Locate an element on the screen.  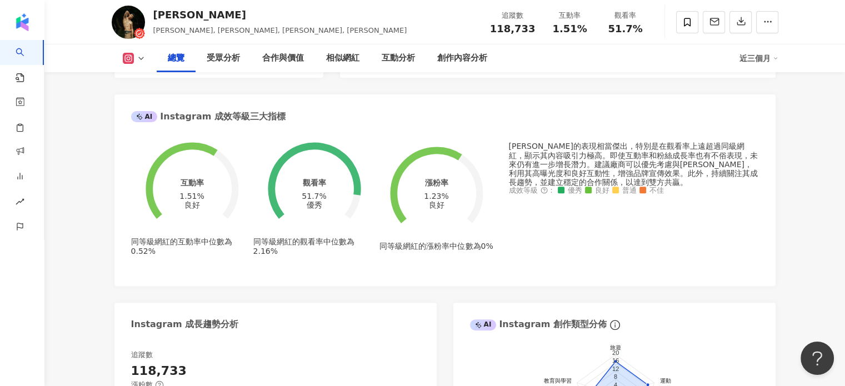
div: Instagram 成長趨勢分析 is located at coordinates (185, 325).